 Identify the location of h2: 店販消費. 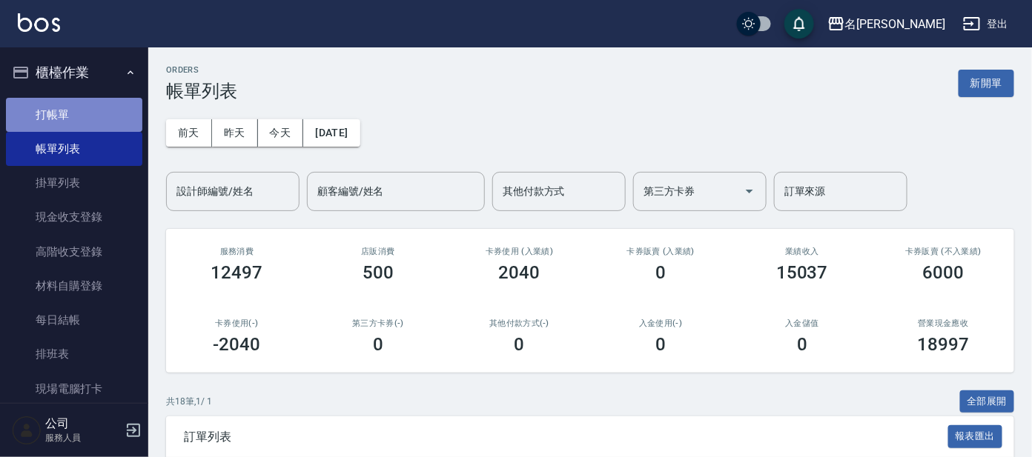
(378, 251).